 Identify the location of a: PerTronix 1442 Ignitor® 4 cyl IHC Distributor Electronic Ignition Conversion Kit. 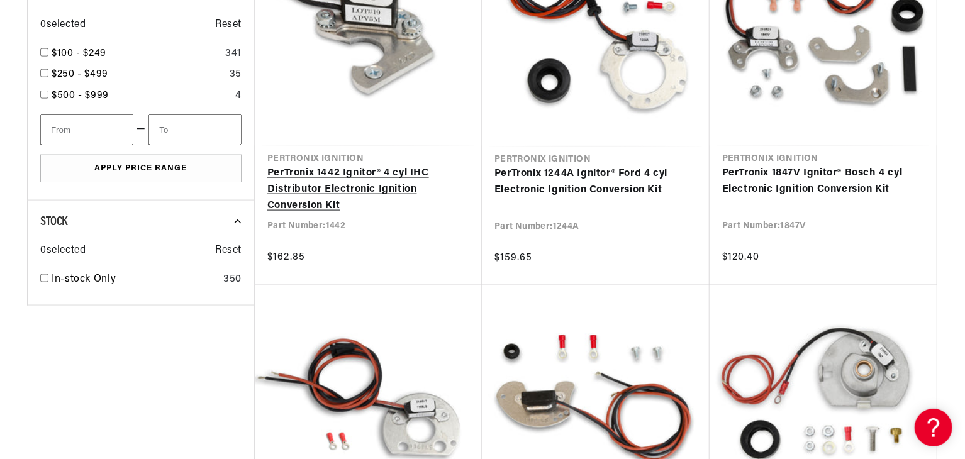
(368, 189).